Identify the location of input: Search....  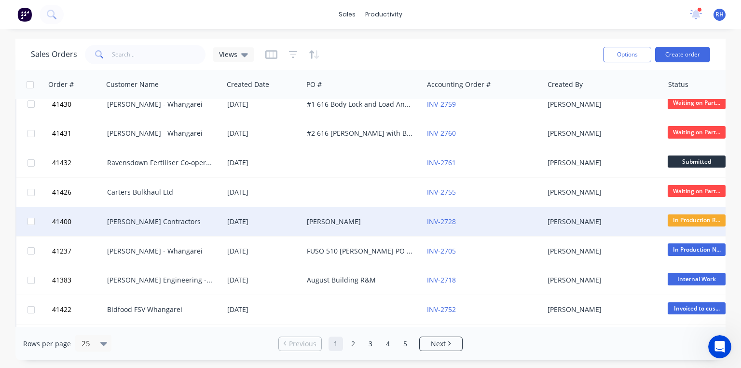
(159, 55).